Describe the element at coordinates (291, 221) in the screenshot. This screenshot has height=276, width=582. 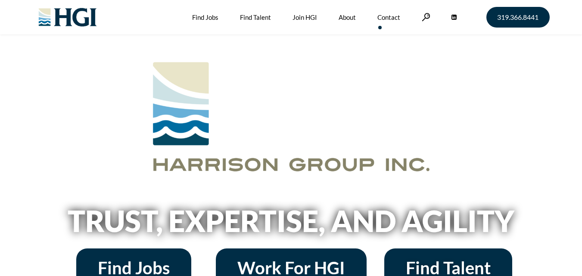
I see `h2: Trust, Expertise, and Agility` at that location.